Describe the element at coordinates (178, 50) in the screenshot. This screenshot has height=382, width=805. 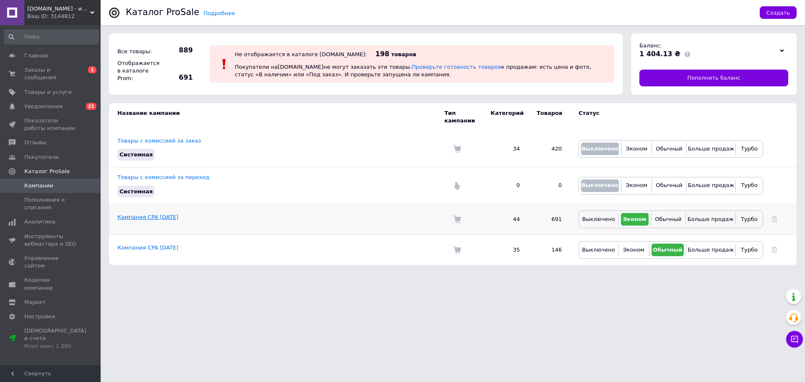
I see `span: 889` at that location.